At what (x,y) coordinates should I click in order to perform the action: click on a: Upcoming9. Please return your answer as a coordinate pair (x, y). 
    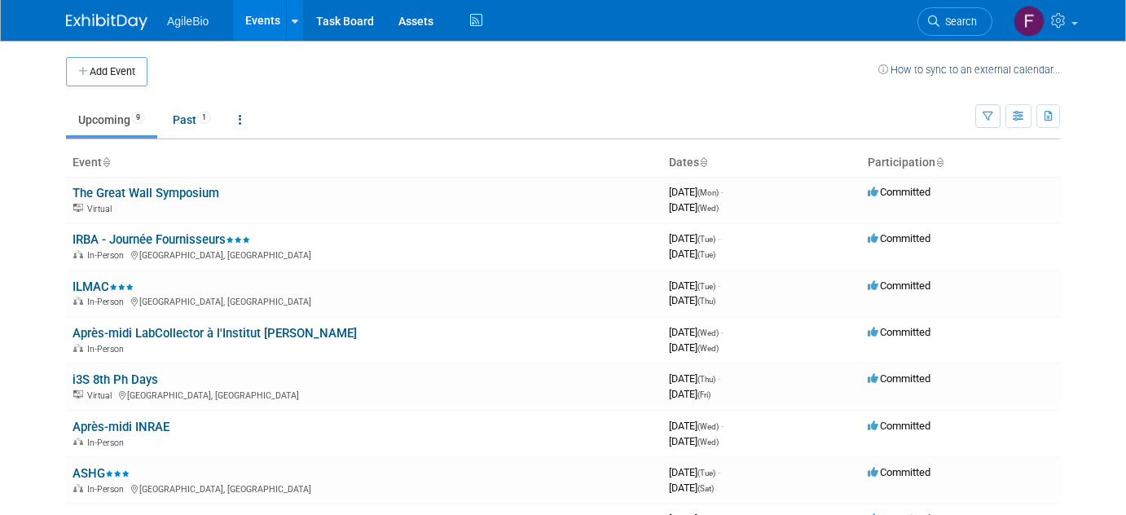
    Looking at the image, I should click on (112, 120).